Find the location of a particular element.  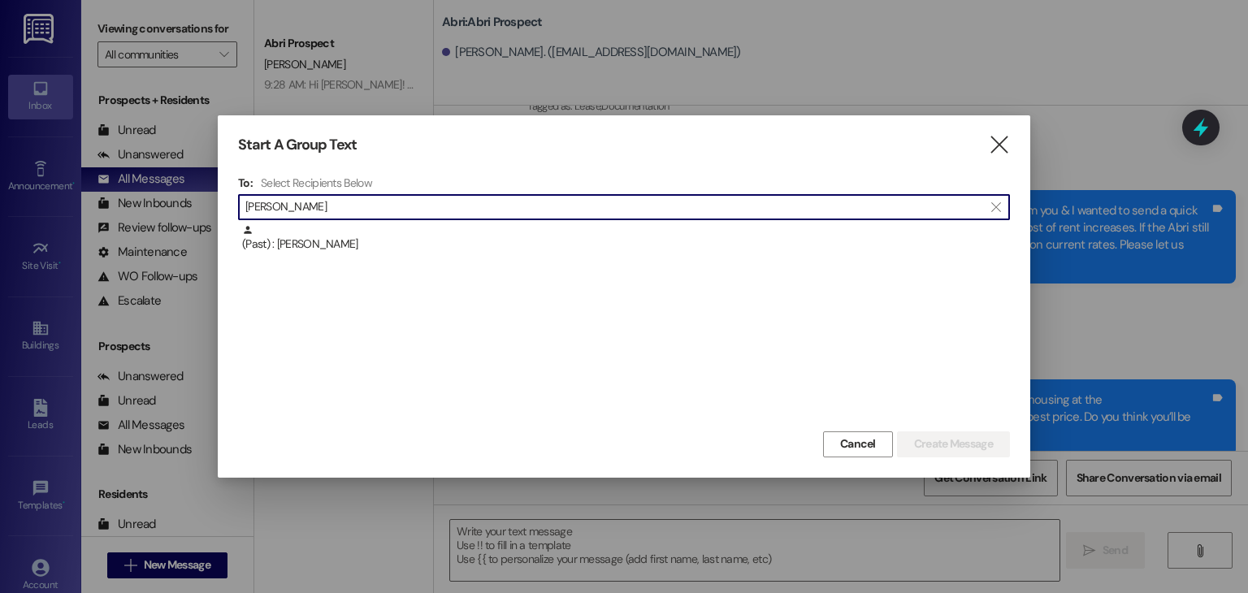

span: Create Message is located at coordinates (953, 444).